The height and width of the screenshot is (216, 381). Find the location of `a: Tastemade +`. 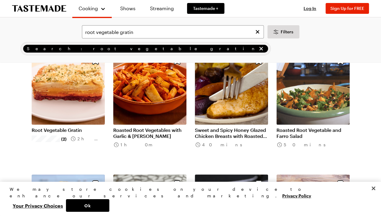

a: Tastemade + is located at coordinates (206, 8).